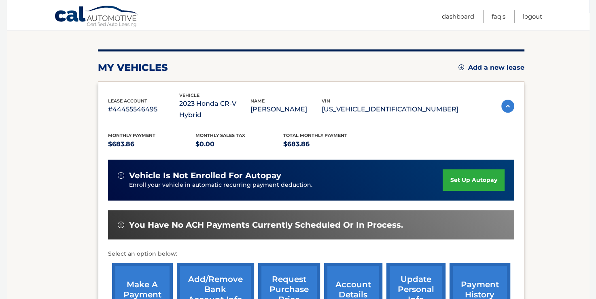 The image size is (596, 299). I want to click on a: FAQ's, so click(499, 16).